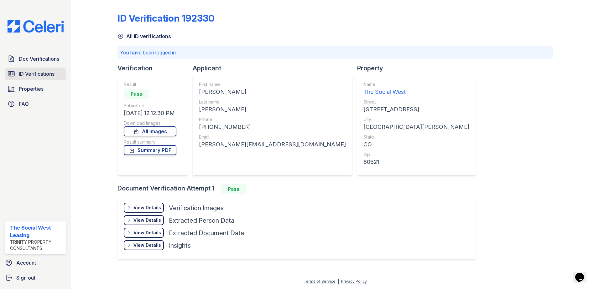  Describe the element at coordinates (272, 102) in the screenshot. I see `div: Last name` at that location.